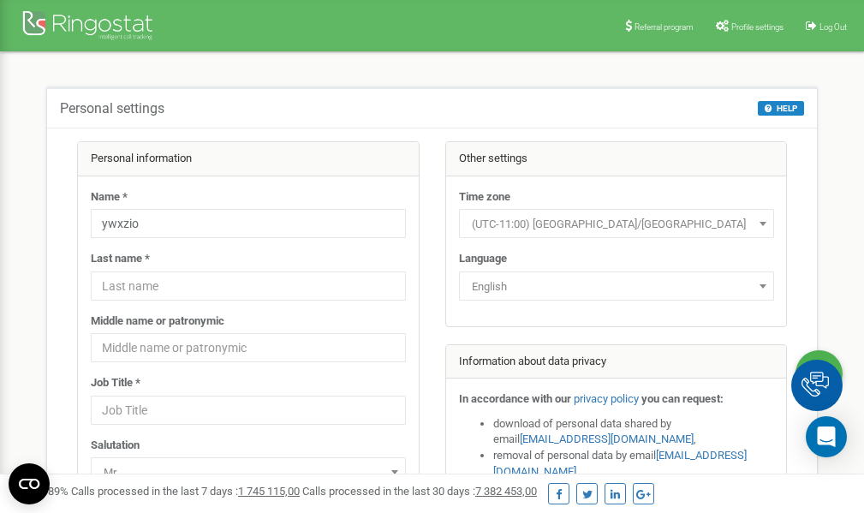 The image size is (864, 513). I want to click on label: Language, so click(483, 259).